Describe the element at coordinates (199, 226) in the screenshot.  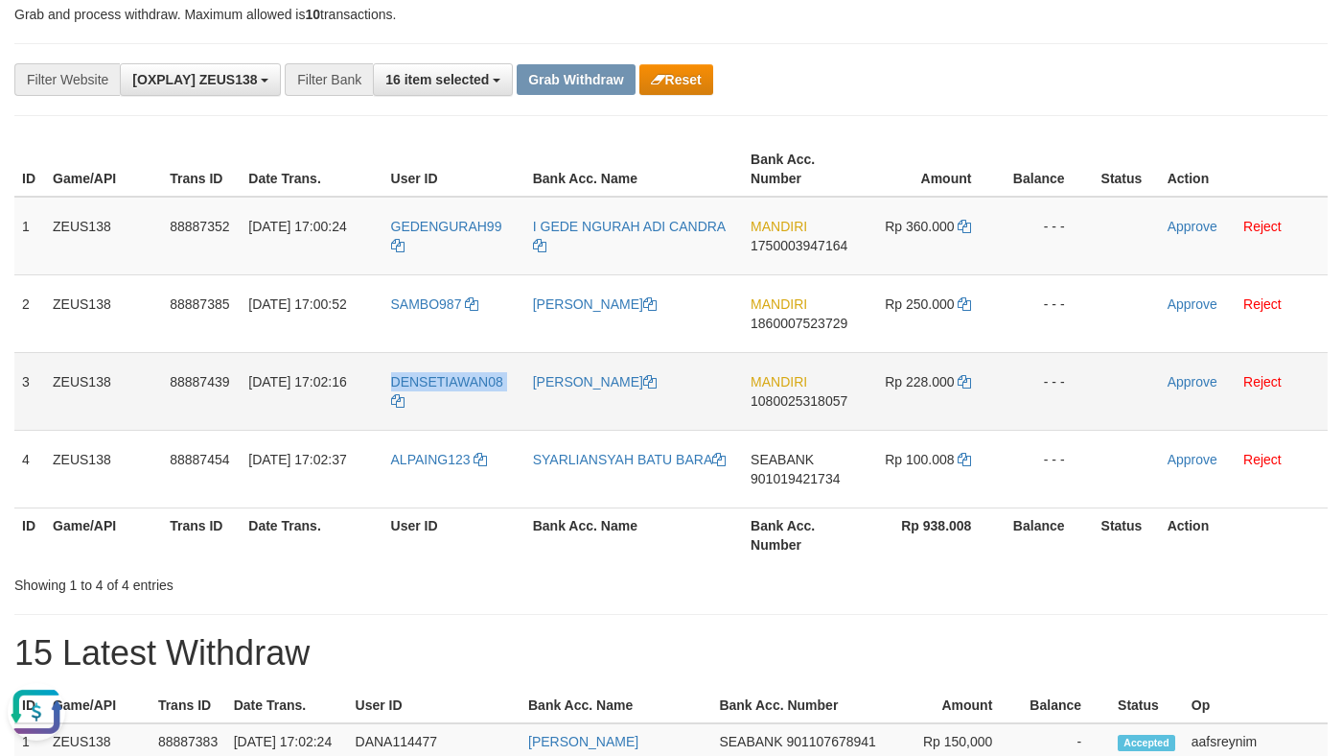
I see `span: 88887352` at that location.